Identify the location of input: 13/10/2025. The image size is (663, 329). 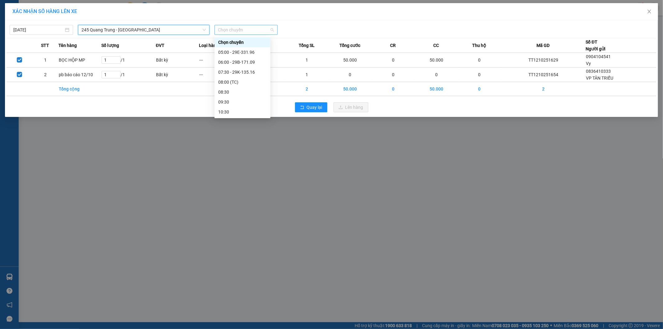
(39, 30).